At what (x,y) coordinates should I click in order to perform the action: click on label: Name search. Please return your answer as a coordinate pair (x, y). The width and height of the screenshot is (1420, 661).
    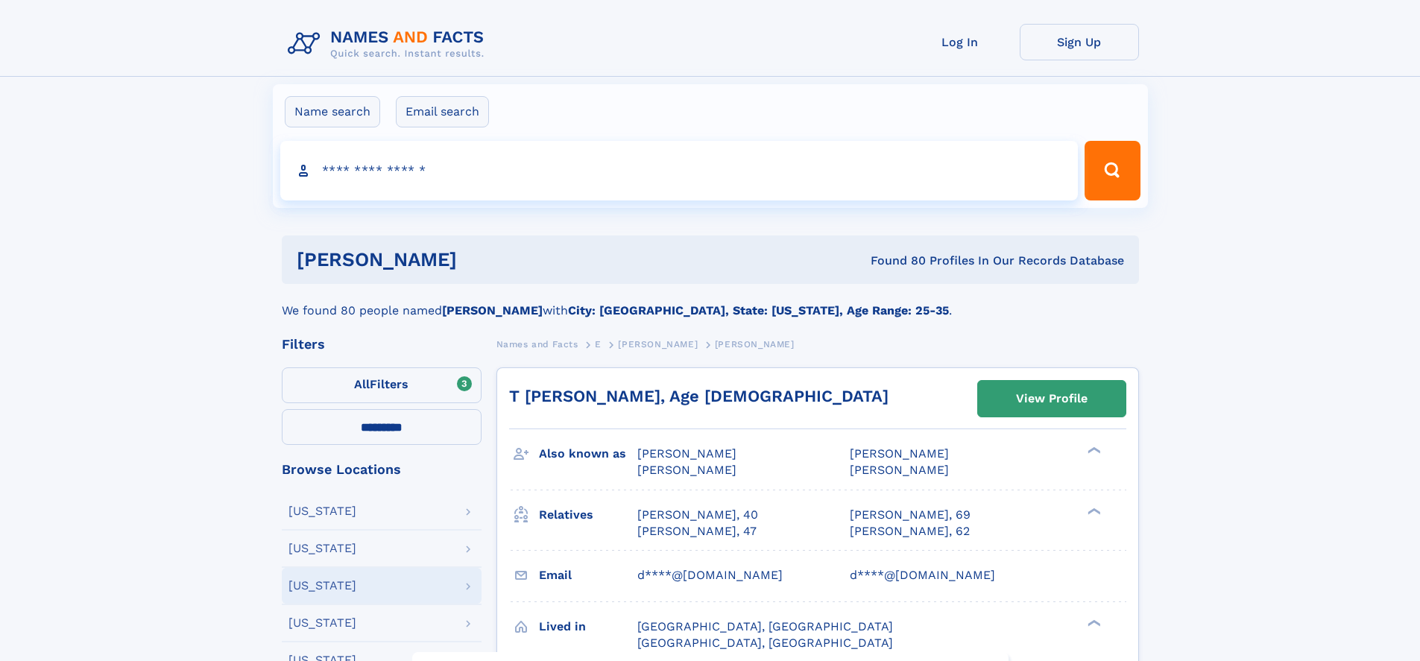
    Looking at the image, I should click on (333, 112).